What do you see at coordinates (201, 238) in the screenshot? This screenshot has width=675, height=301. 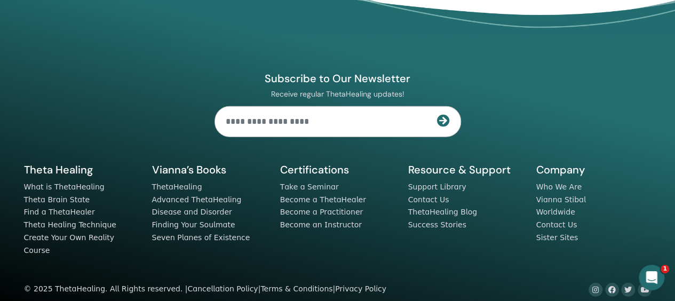 I see `a: Seven Planes of Existence` at bounding box center [201, 238].